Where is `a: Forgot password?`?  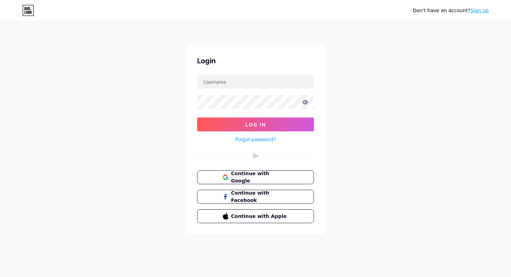 a: Forgot password? is located at coordinates (255, 139).